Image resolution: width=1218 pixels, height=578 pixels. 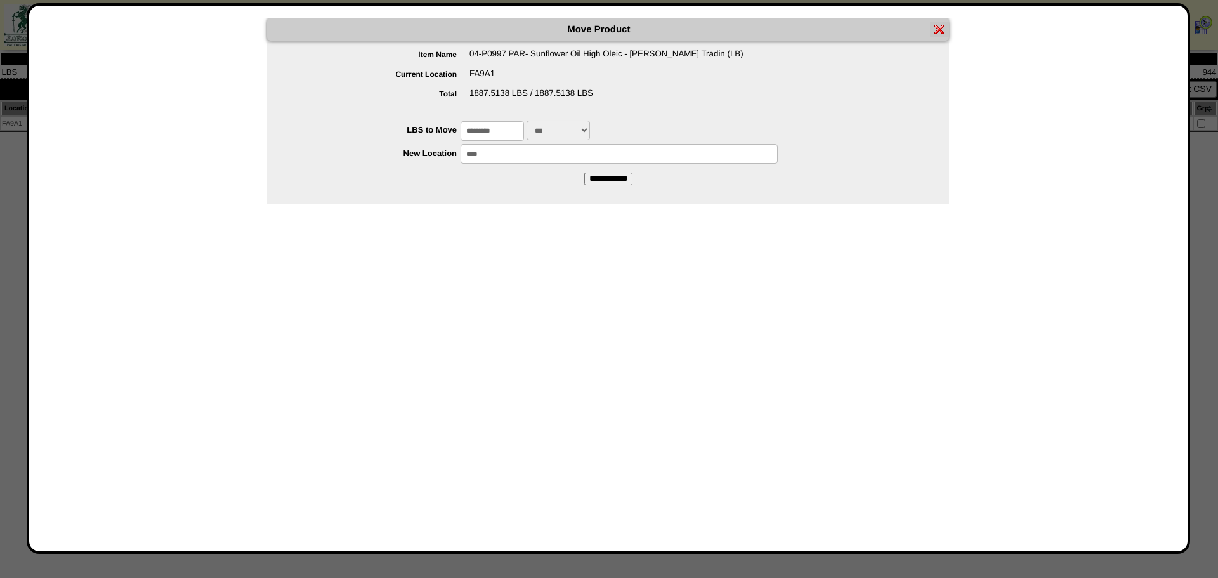 What do you see at coordinates (608, 29) in the screenshot?
I see `div: Move Product` at bounding box center [608, 29].